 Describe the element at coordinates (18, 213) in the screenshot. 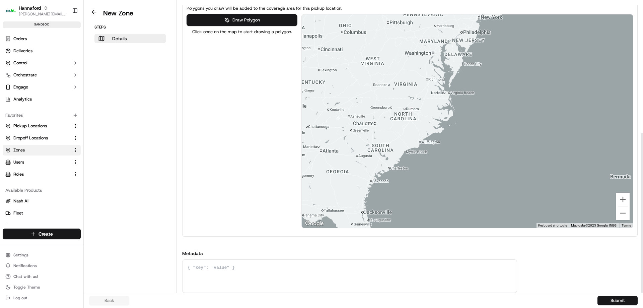

I see `span: Fleet` at that location.